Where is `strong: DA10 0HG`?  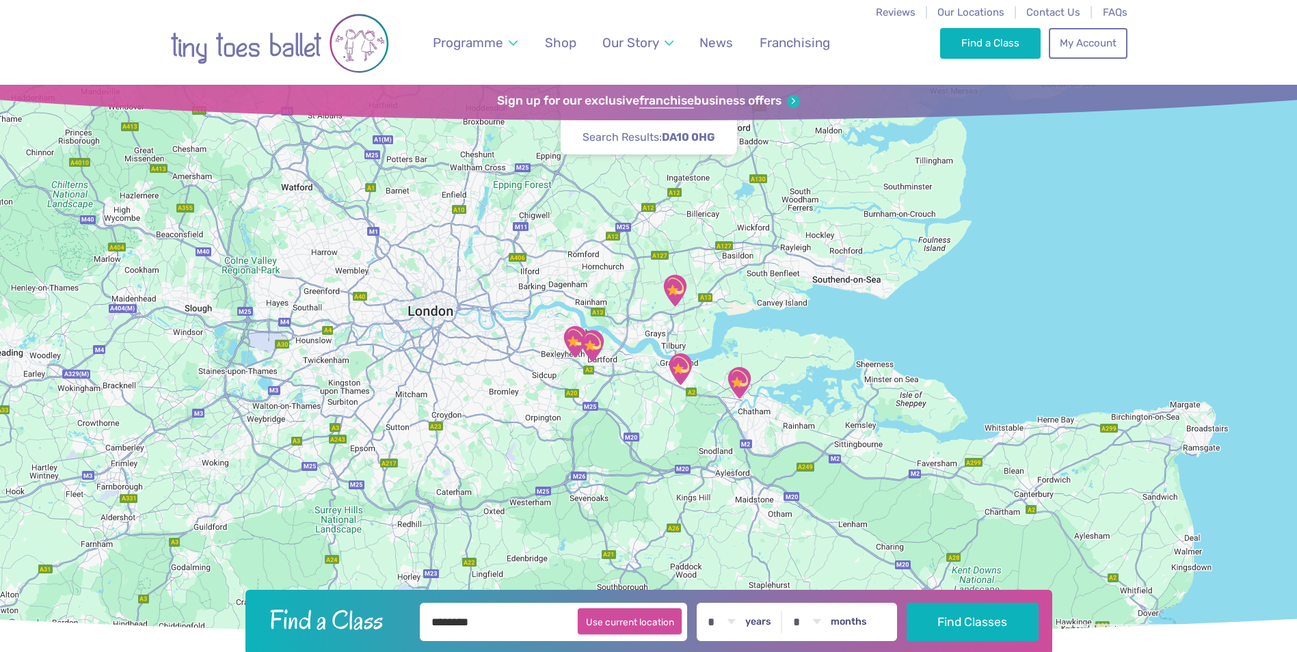
strong: DA10 0HG is located at coordinates (689, 137).